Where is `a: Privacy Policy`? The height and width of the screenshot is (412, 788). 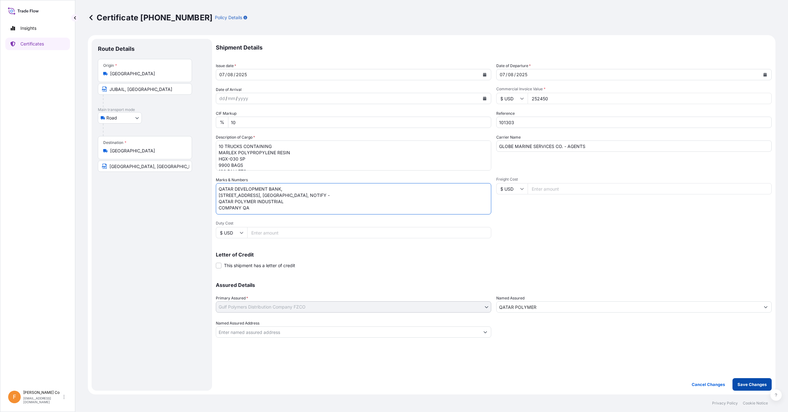
a: Privacy Policy is located at coordinates (725, 403).